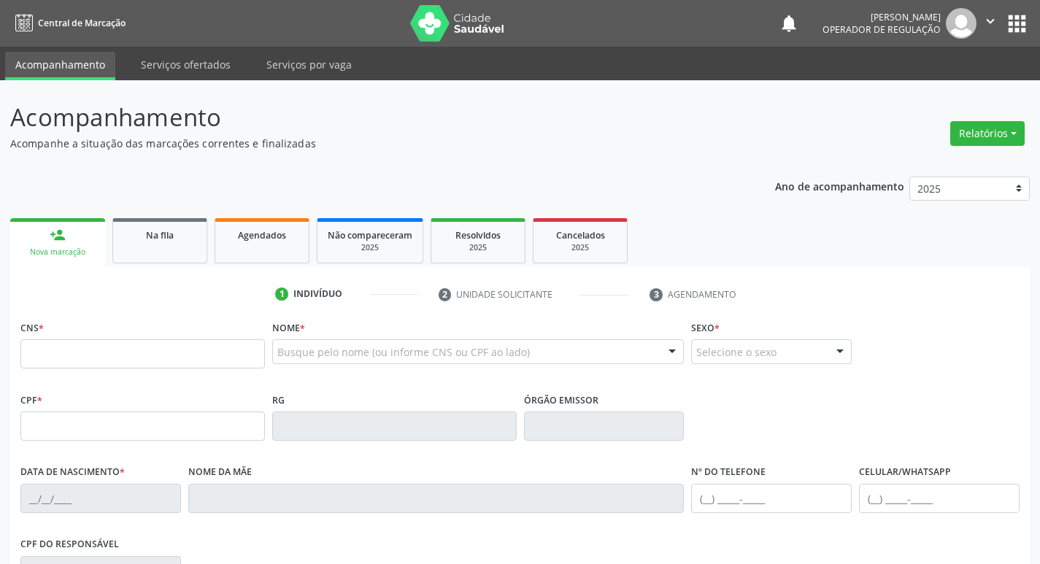 This screenshot has width=1040, height=564. I want to click on a: Serviços por vaga, so click(309, 64).